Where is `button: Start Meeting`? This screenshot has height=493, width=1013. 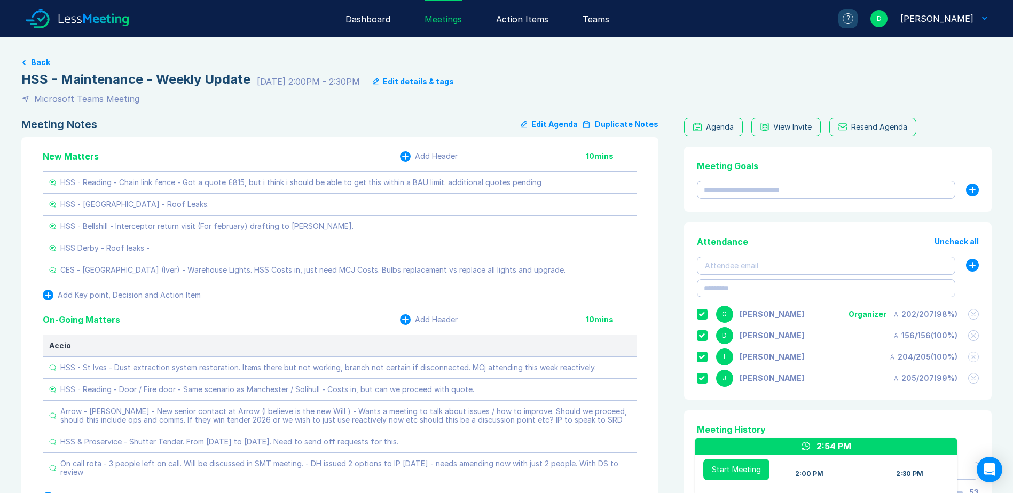
button: Start Meeting is located at coordinates (736, 470).